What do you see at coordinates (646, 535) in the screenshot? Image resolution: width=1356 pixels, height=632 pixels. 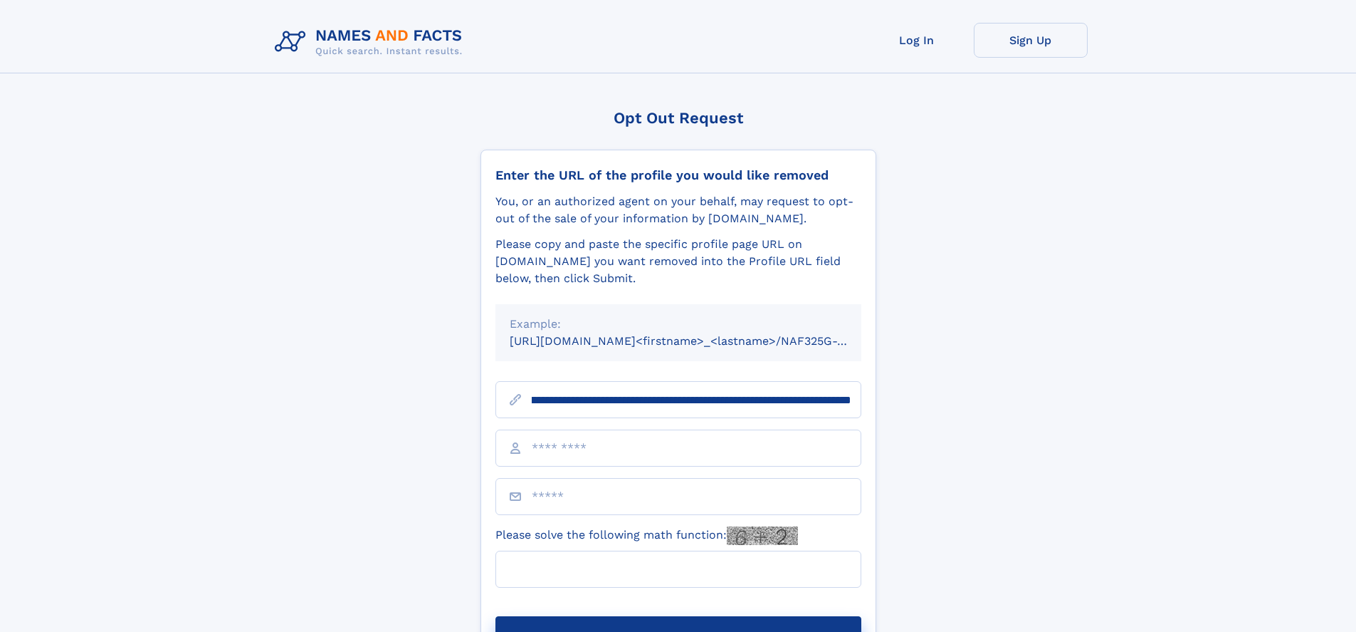 I see `label: Please solve the following math function:` at bounding box center [646, 535].